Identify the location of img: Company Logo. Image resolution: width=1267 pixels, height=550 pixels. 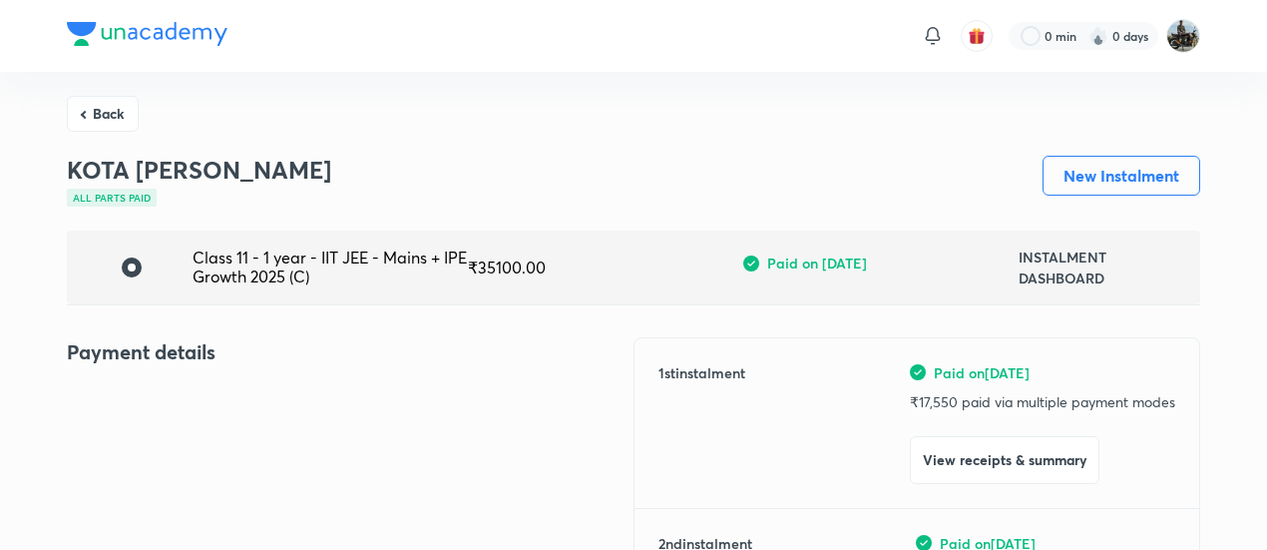
(147, 34).